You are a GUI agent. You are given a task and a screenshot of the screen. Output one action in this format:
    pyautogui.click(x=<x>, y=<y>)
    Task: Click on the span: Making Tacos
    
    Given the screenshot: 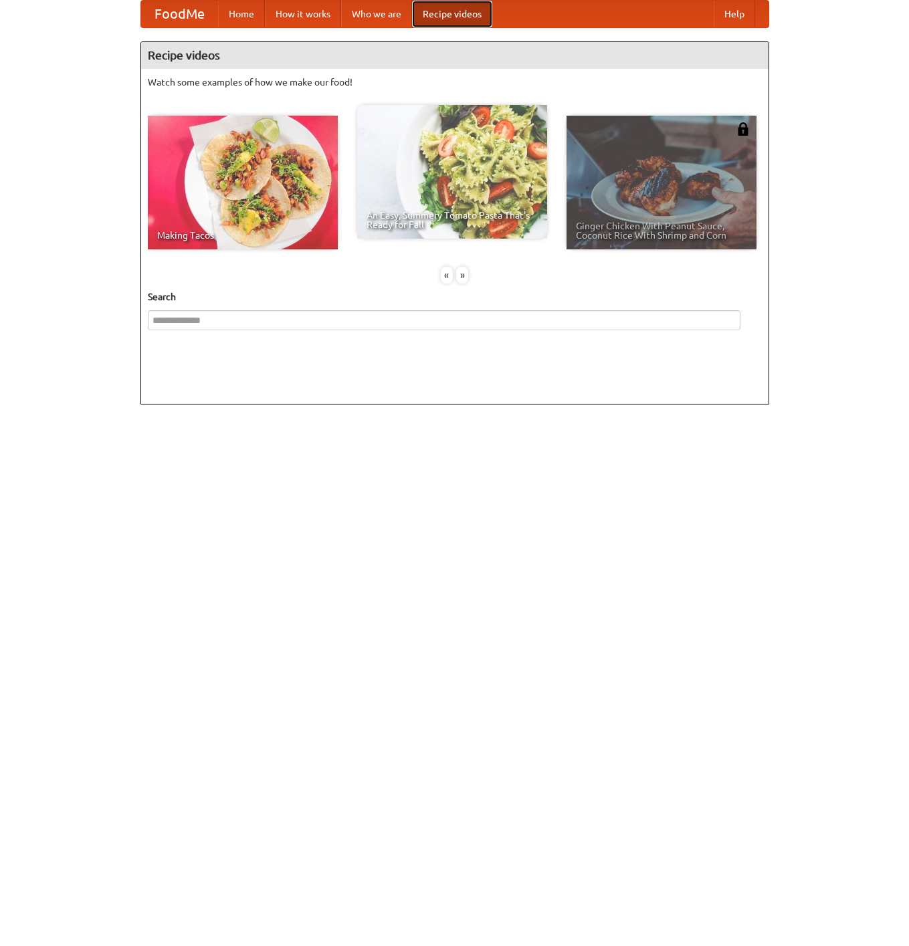 What is the action you would take?
    pyautogui.click(x=243, y=235)
    